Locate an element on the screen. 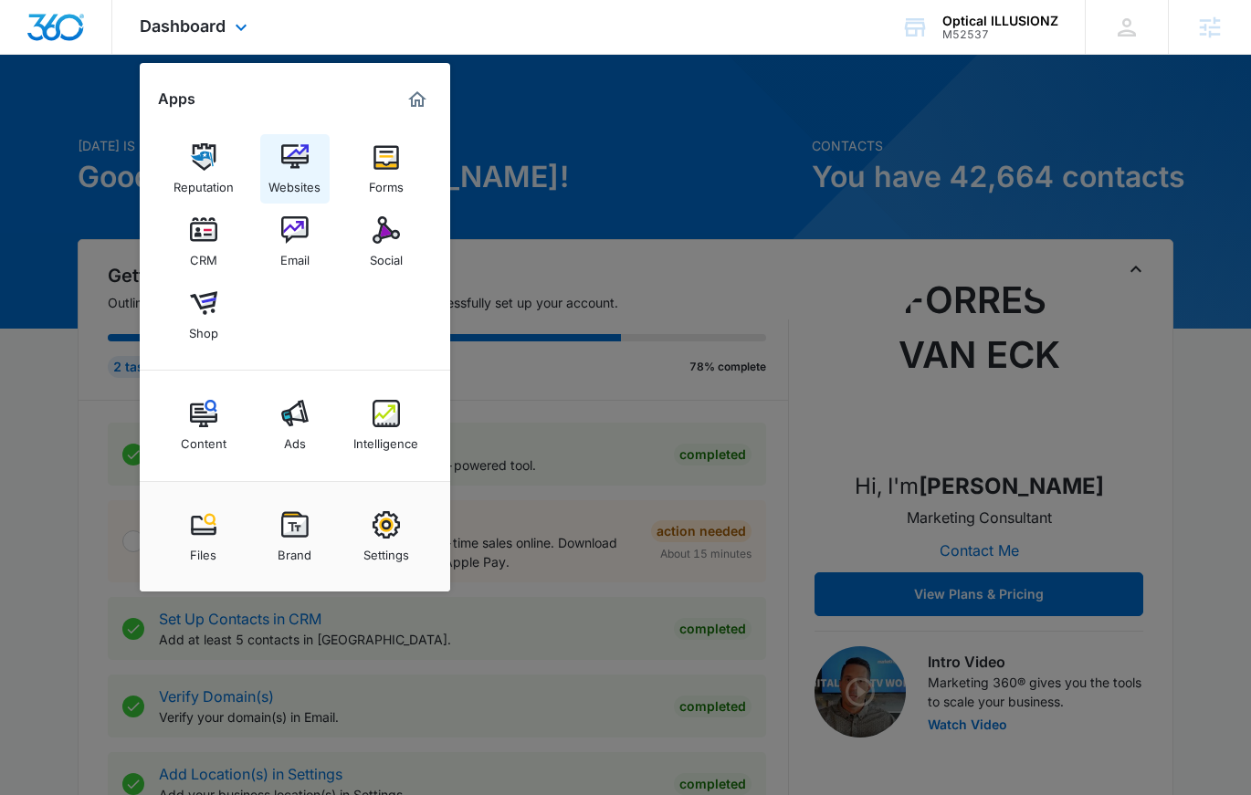 The image size is (1251, 795). a: Content is located at coordinates (204, 425).